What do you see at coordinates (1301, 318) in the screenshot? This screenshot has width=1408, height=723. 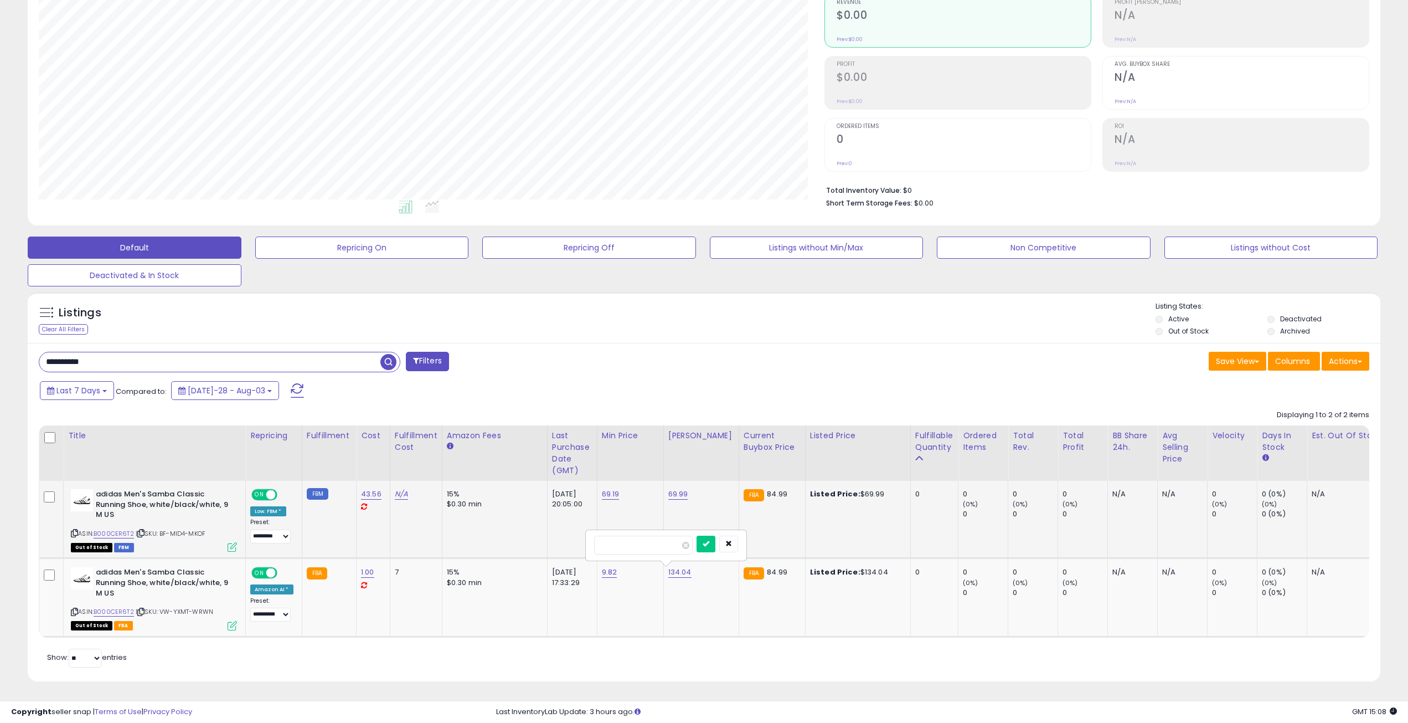 I see `label: Deactivated` at bounding box center [1301, 318].